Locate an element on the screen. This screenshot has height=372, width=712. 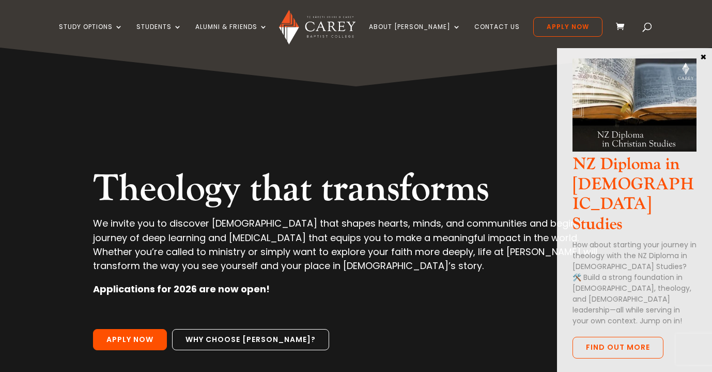
a: Students is located at coordinates (159, 35).